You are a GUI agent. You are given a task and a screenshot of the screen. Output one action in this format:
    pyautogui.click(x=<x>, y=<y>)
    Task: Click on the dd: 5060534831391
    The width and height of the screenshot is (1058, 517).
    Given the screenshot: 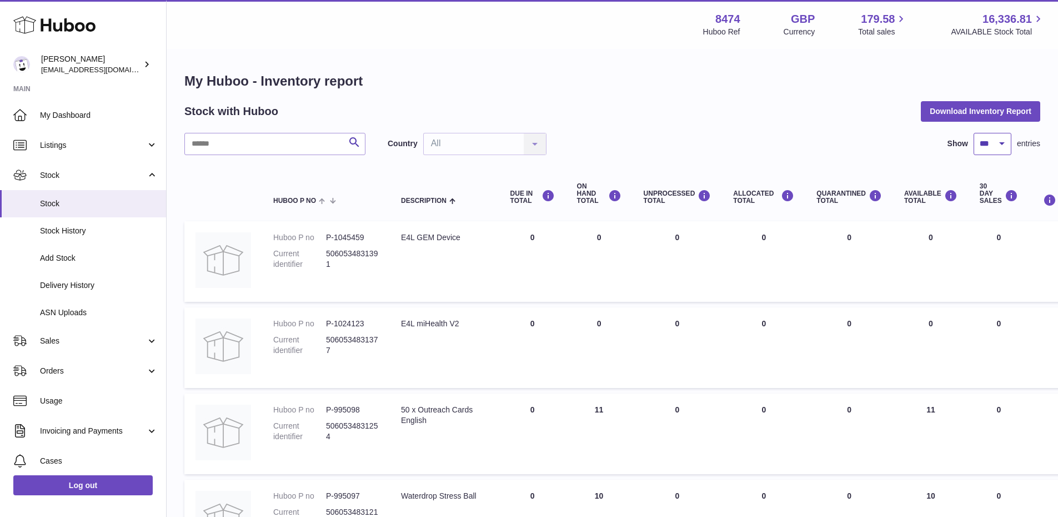 What is the action you would take?
    pyautogui.click(x=352, y=259)
    